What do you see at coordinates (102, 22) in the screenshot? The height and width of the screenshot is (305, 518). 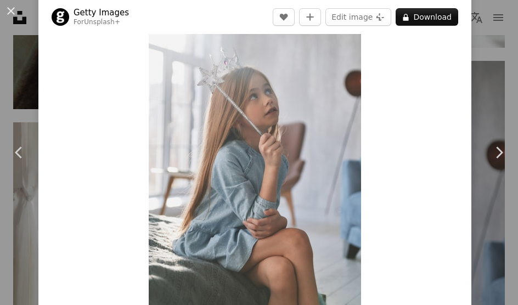 I see `a: Unsplash+` at bounding box center [102, 22].